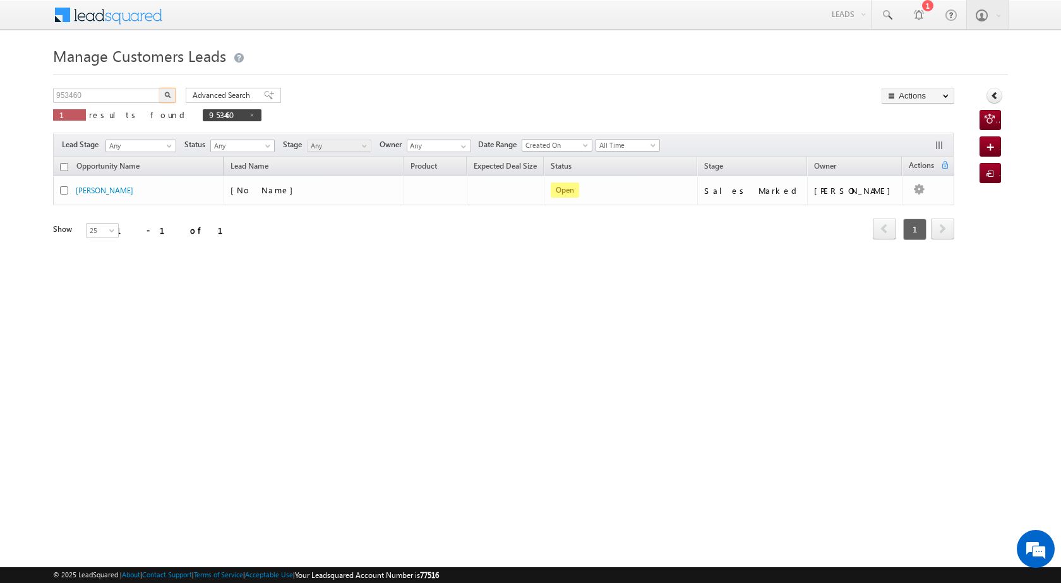 The width and height of the screenshot is (1061, 583). What do you see at coordinates (565, 190) in the screenshot?
I see `span: Open` at bounding box center [565, 190].